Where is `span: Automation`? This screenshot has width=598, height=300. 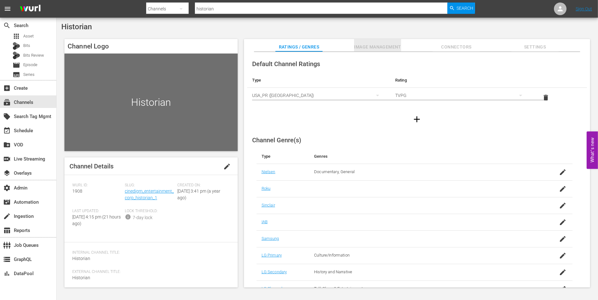
span: Automation is located at coordinates (7, 202).